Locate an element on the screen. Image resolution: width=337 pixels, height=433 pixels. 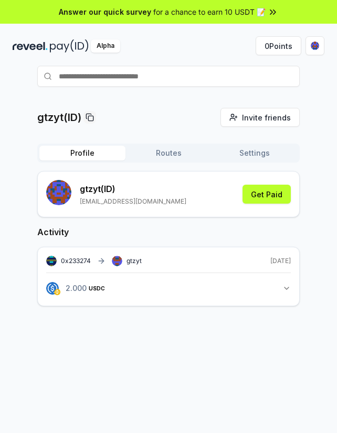
button: 2.000USDC is located at coordinates (169, 288).